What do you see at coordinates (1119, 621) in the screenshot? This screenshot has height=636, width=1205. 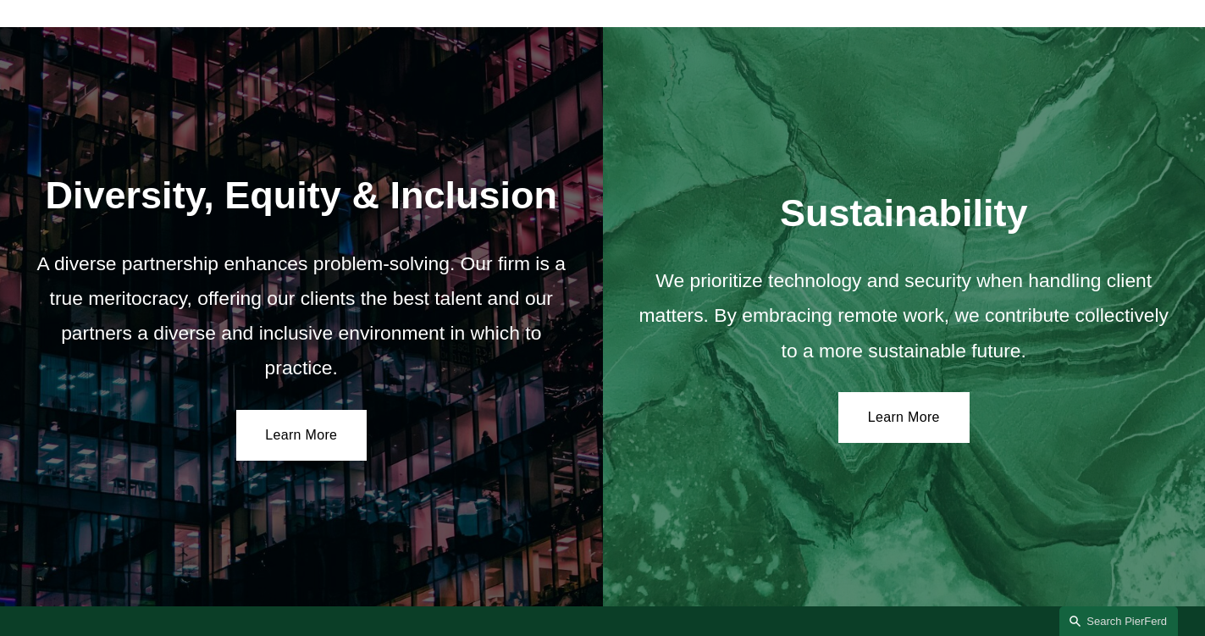 I see `a: Search this site` at bounding box center [1119, 621].